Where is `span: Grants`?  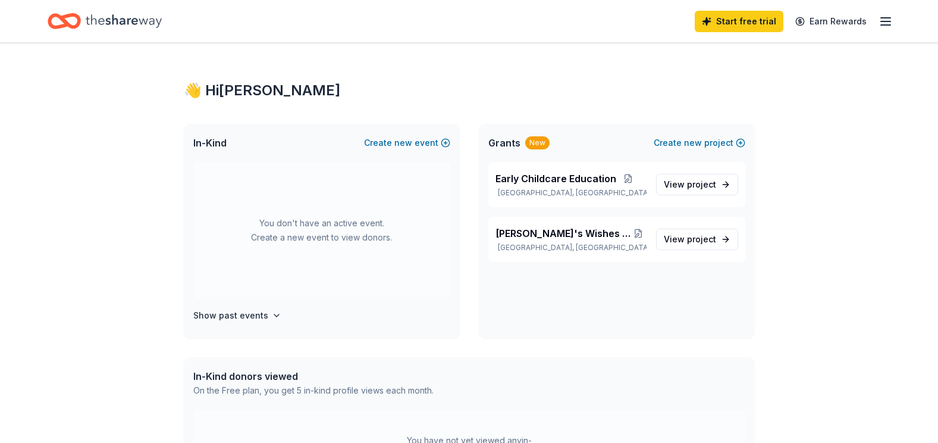
span: Grants is located at coordinates (505, 143).